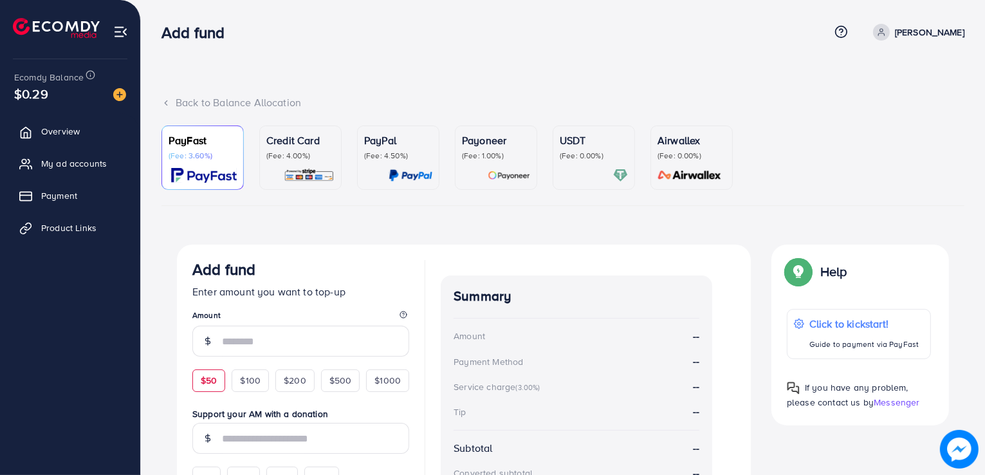 Image resolution: width=985 pixels, height=475 pixels. What do you see at coordinates (301, 414) in the screenshot?
I see `label: Support your AM with a donation` at bounding box center [301, 414].